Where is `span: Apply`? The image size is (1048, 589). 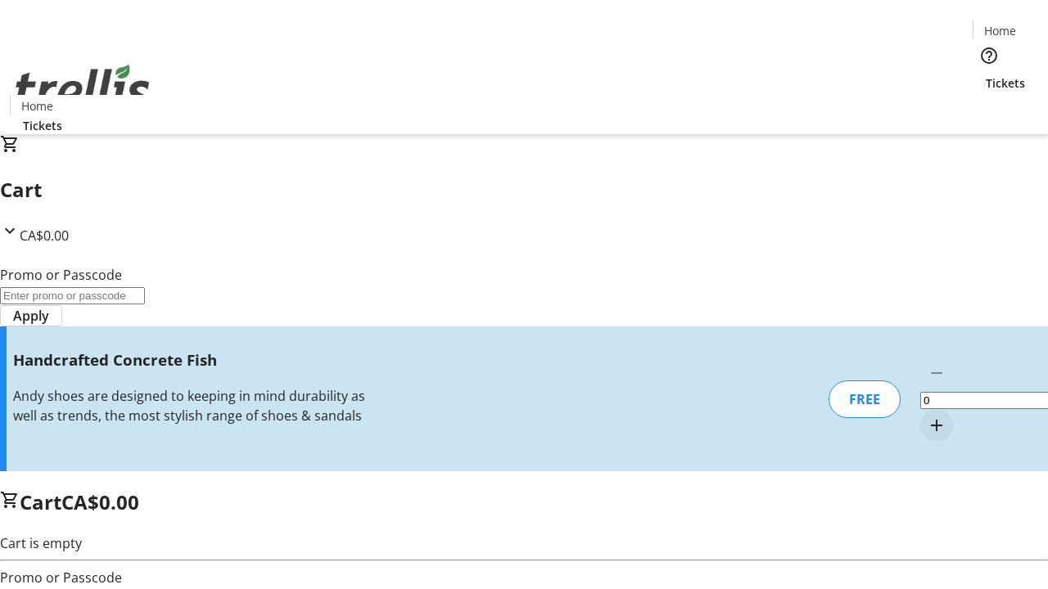
span: Apply is located at coordinates (31, 316).